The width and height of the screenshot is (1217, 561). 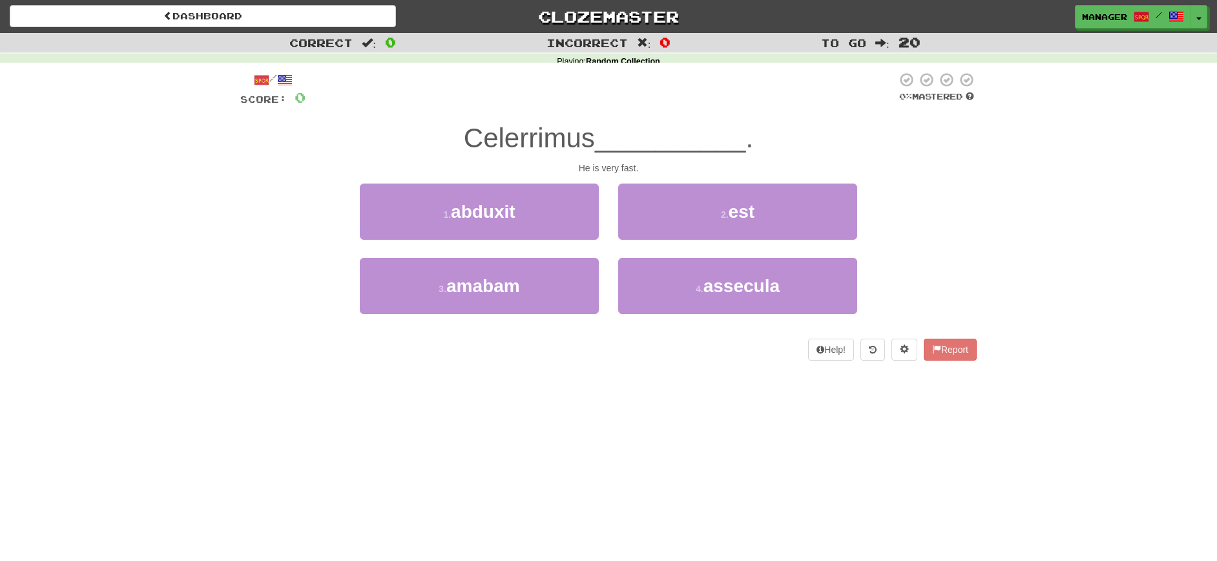 What do you see at coordinates (203, 16) in the screenshot?
I see `a: Dashboard` at bounding box center [203, 16].